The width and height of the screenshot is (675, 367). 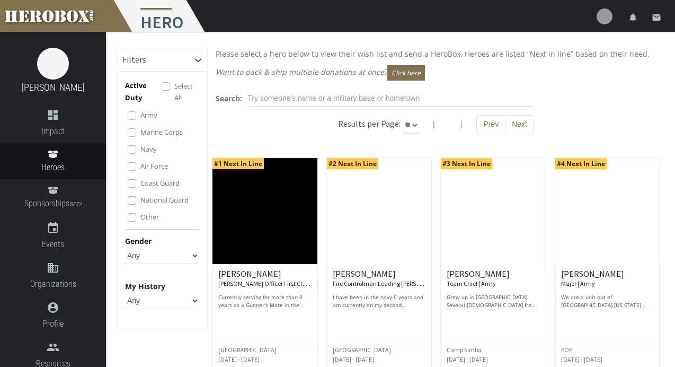 What do you see at coordinates (134, 60) in the screenshot?
I see `h6: Filters` at bounding box center [134, 60].